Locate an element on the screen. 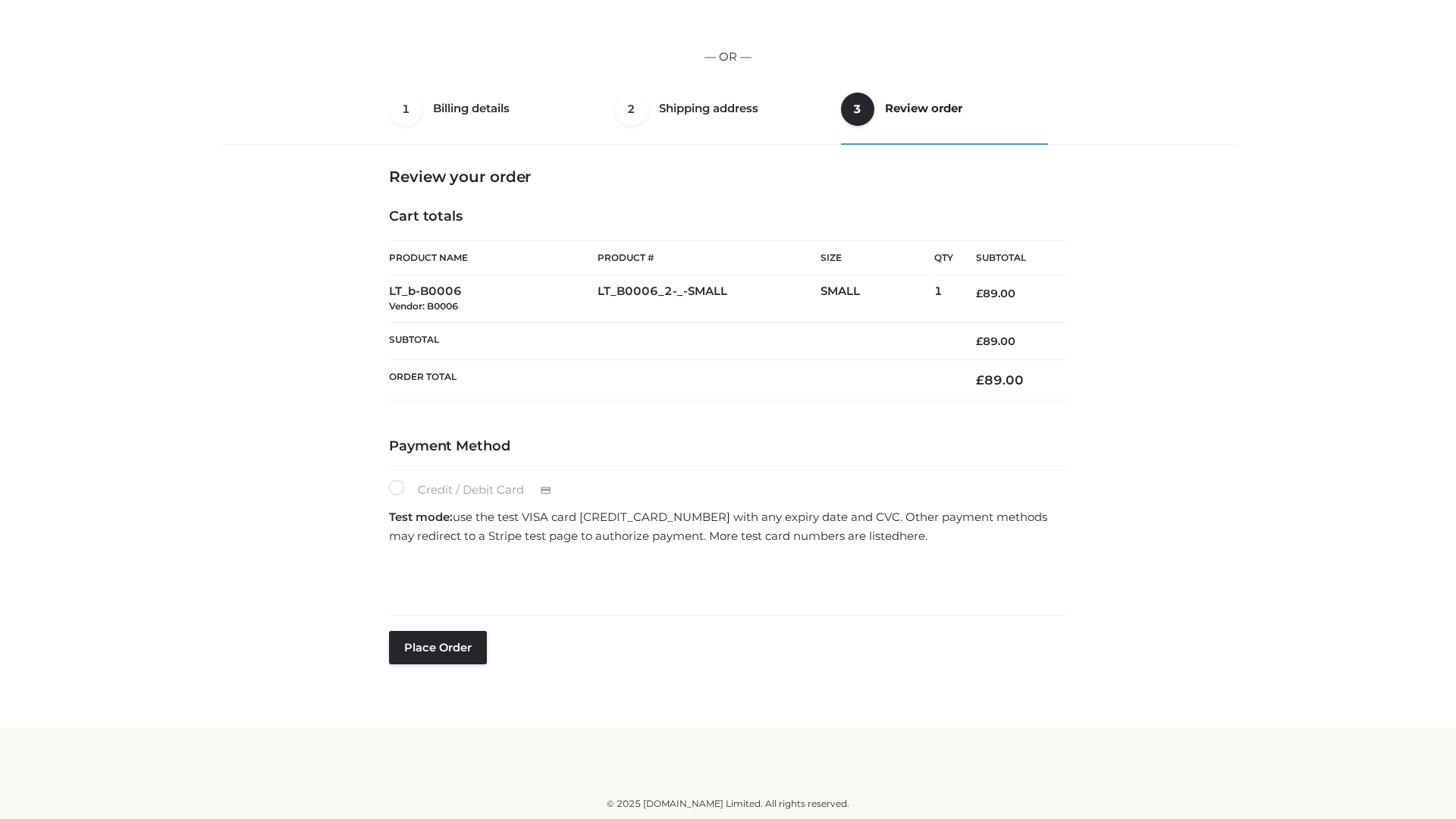 The image size is (1456, 819). small: Vendor: B0006 is located at coordinates (423, 305).